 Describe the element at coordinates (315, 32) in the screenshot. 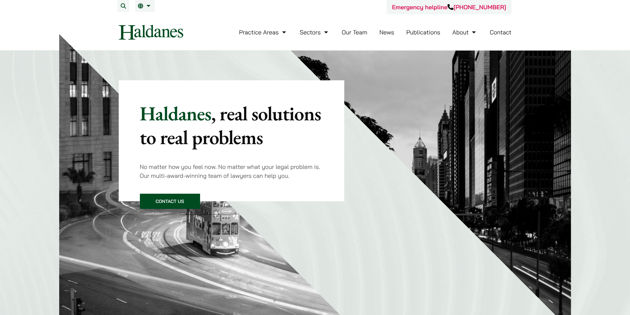

I see `a: Sectors` at that location.